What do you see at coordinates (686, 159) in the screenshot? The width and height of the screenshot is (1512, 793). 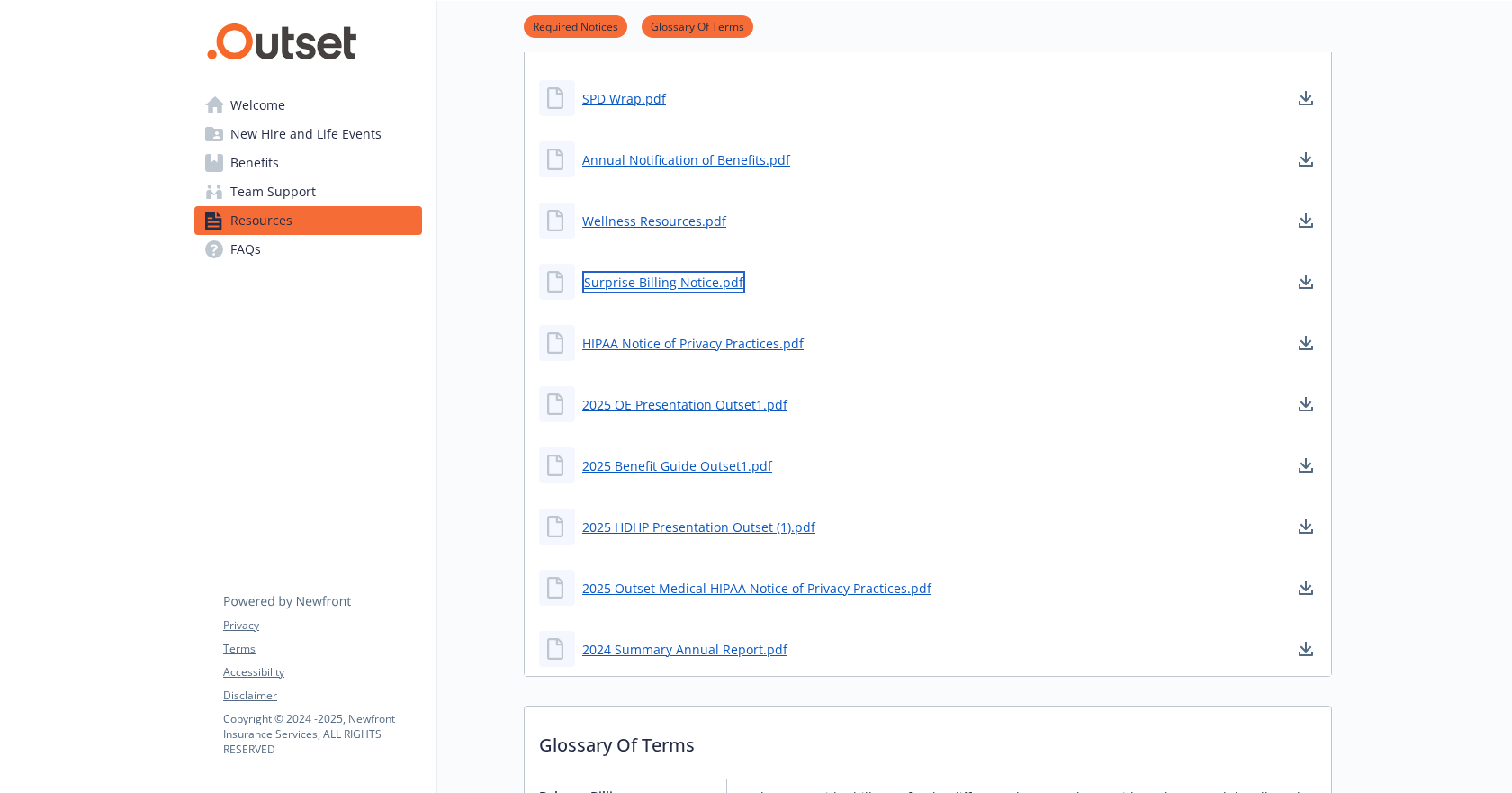 I see `a: Annual Notification of Benefits.pdf` at bounding box center [686, 159].